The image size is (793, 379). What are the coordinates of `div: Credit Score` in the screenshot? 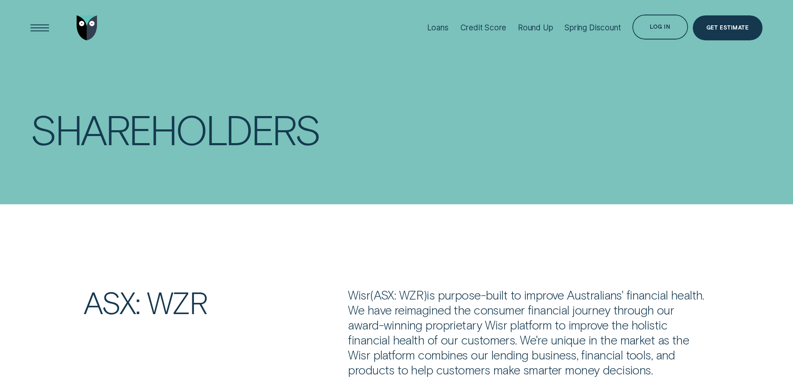 It's located at (484, 27).